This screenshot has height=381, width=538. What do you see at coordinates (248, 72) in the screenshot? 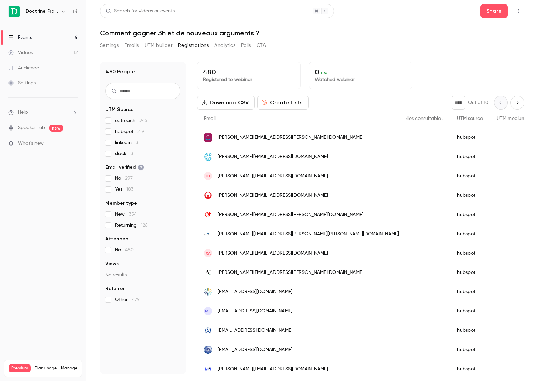
I see `p: 480` at bounding box center [248, 72].